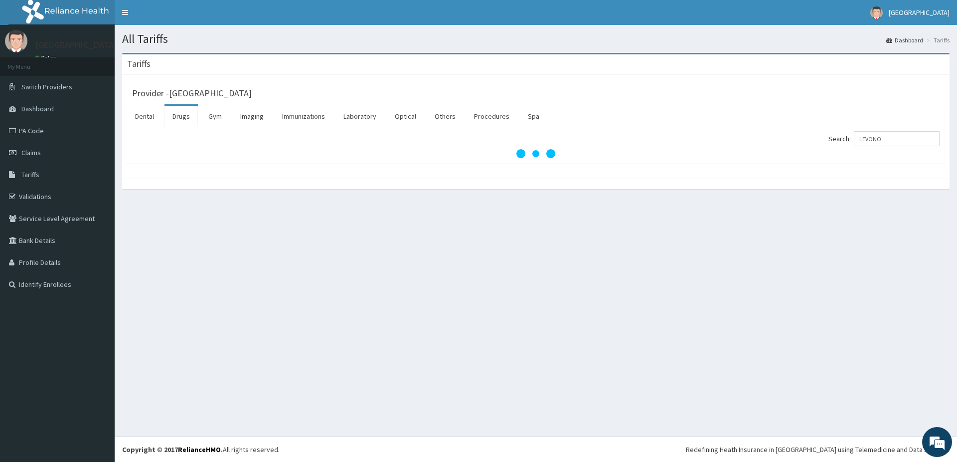 This screenshot has width=957, height=462. What do you see at coordinates (897, 139) in the screenshot?
I see `input: Search:` at bounding box center [897, 139].